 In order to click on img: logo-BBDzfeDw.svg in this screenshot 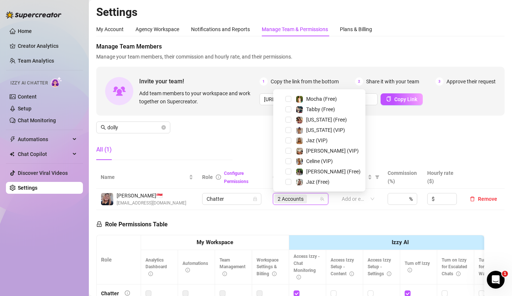, I will do `click(34, 15)`.